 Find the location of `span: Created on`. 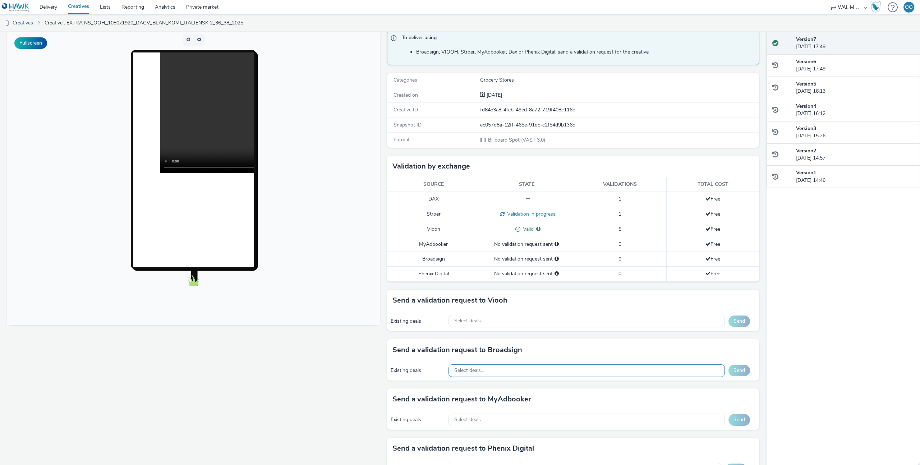

span: Created on is located at coordinates (406, 95).